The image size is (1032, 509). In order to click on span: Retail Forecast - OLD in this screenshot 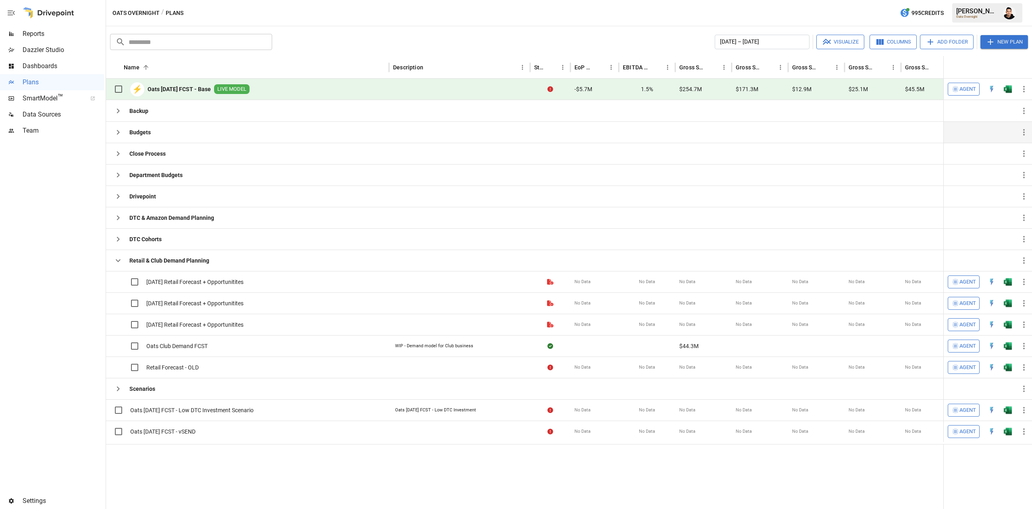, I will do `click(173, 367)`.